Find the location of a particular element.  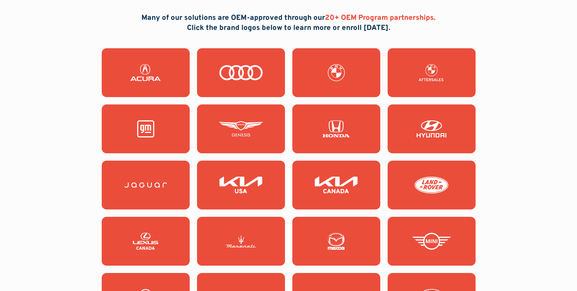

h2: Many of our solutions are OEM-approved through our Click the brand logos below to learn more or e... is located at coordinates (288, 23).